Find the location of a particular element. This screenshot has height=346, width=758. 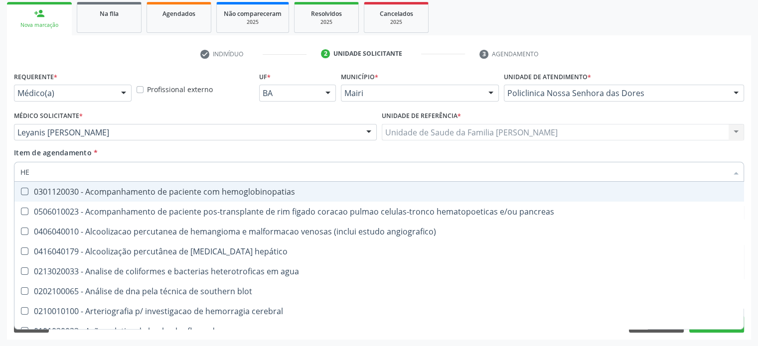

input: Buscar por procedimentos is located at coordinates (374, 172).